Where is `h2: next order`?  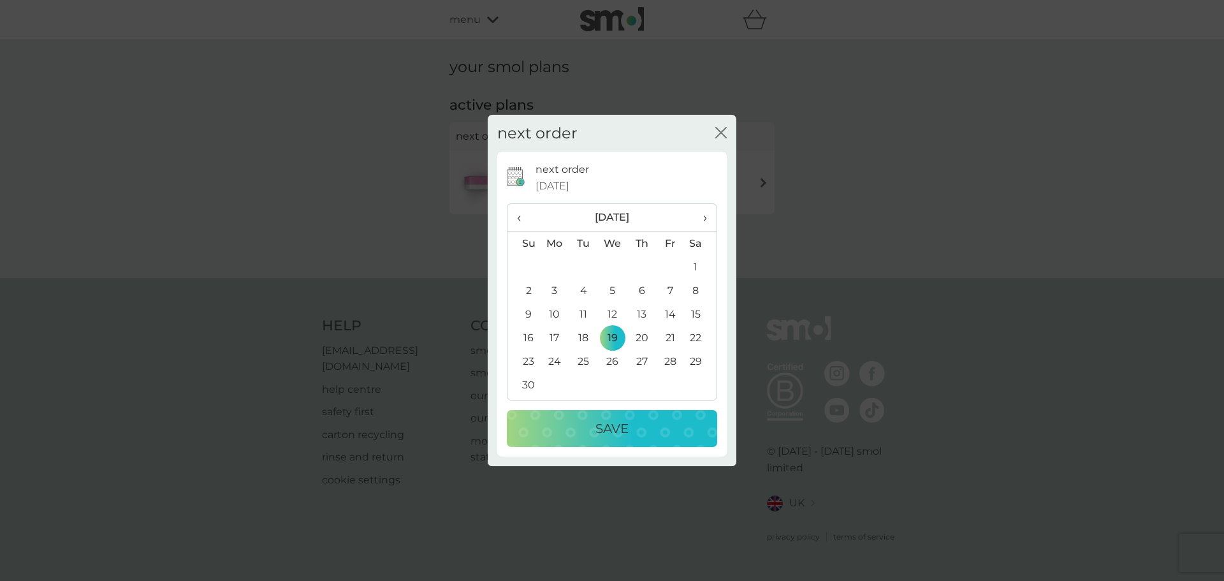
h2: next order is located at coordinates (537, 133).